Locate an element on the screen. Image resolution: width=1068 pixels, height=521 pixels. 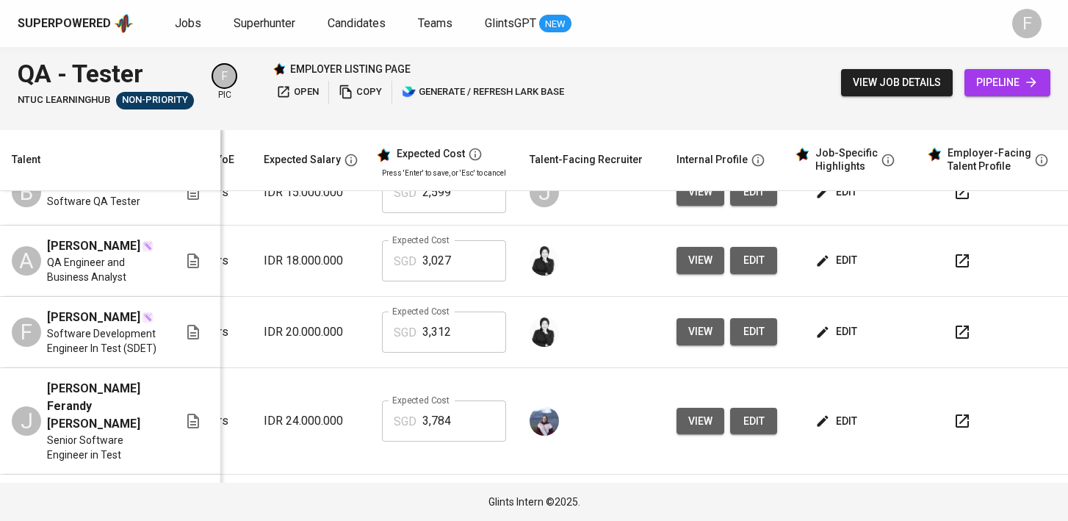
button: view job details is located at coordinates (897, 82).